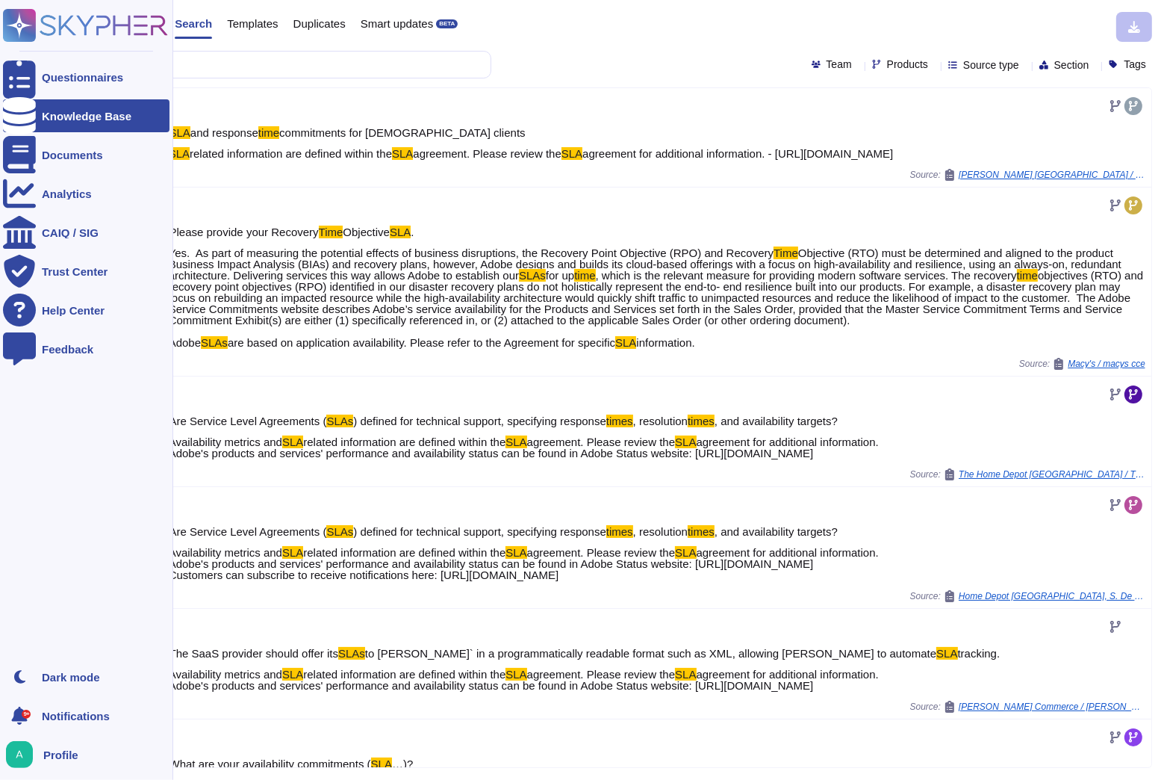  Describe the element at coordinates (585, 275) in the screenshot. I see `mark: time` at that location.